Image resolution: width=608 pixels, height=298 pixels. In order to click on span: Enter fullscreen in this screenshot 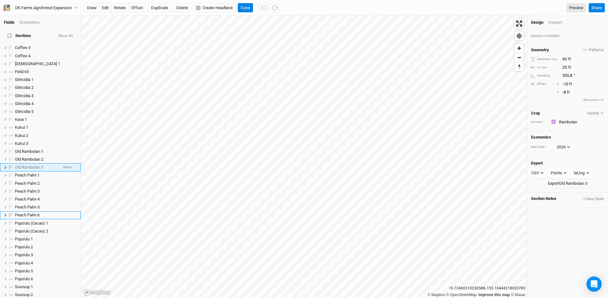, I will do `click(519, 23)`.